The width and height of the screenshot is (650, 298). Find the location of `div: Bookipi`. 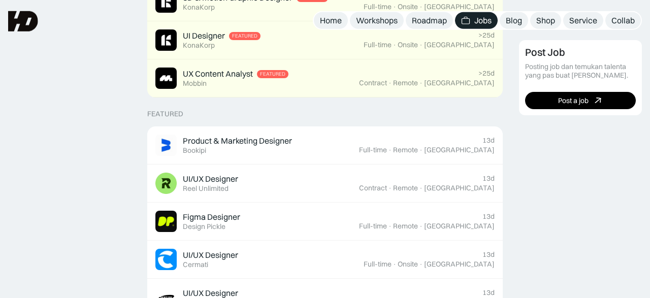

div: Bookipi is located at coordinates (195, 150).